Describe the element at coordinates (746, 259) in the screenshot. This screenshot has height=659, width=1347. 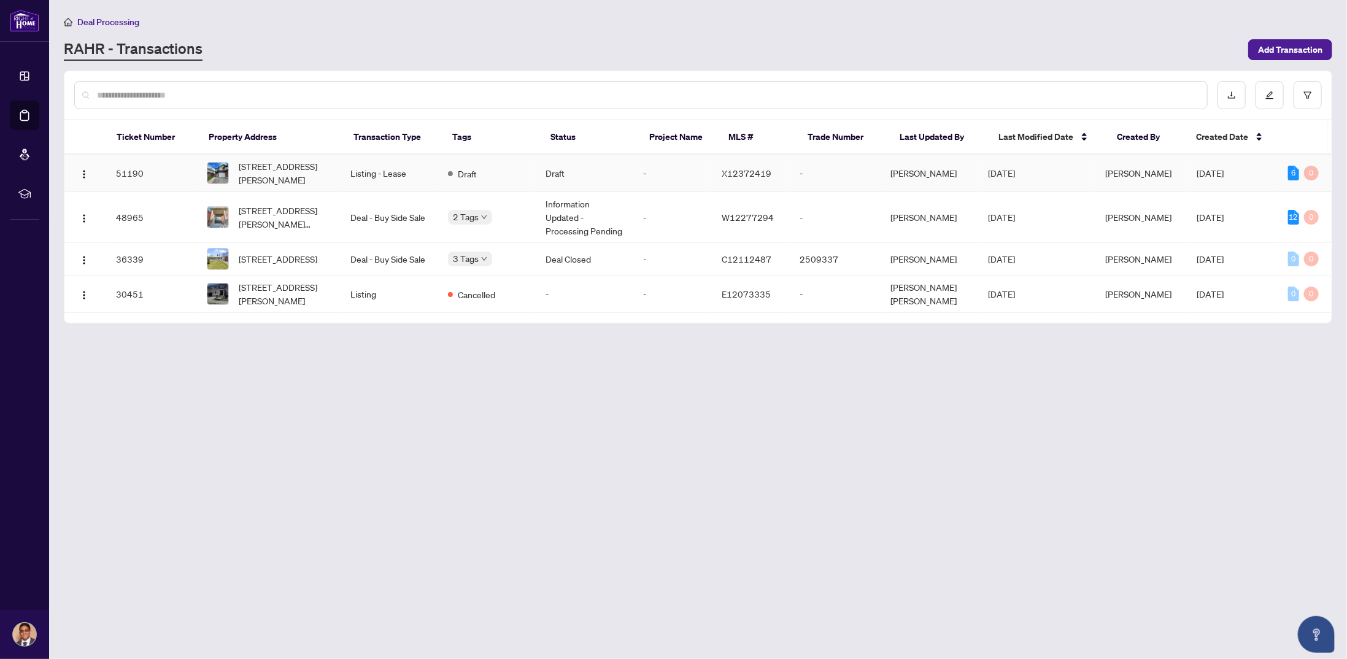
I see `span: C12112487` at that location.